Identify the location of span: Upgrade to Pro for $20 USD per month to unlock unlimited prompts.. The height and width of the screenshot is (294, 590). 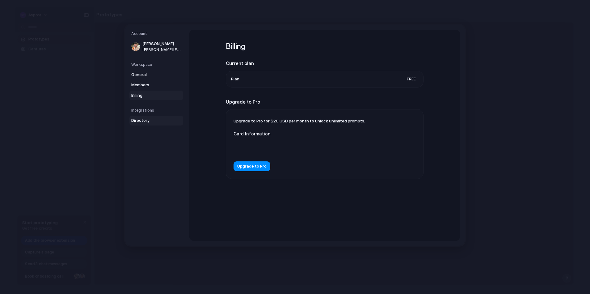
(299, 121).